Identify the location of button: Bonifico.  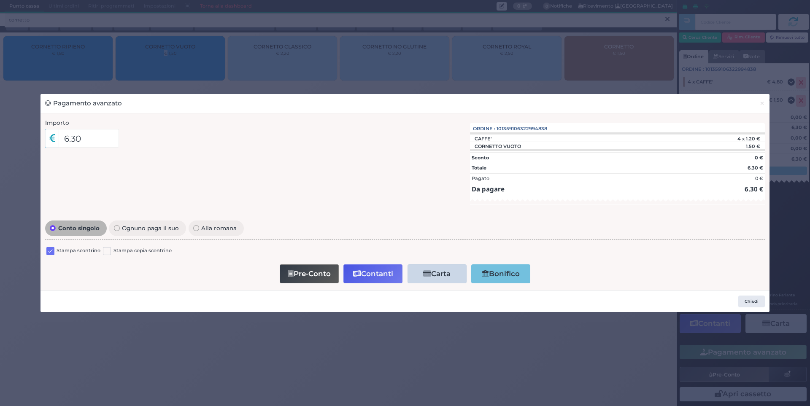
(501, 274).